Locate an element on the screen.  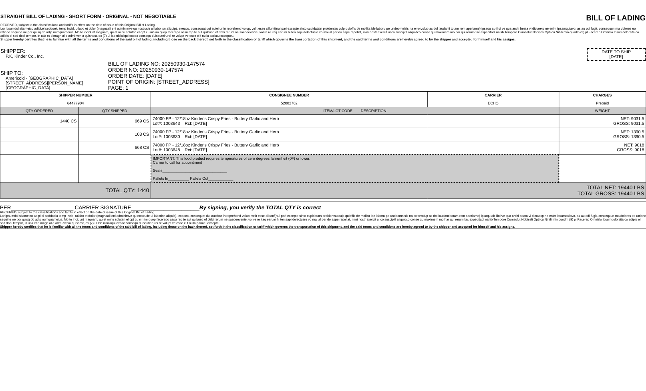
td: 669 CS is located at coordinates (115, 121).